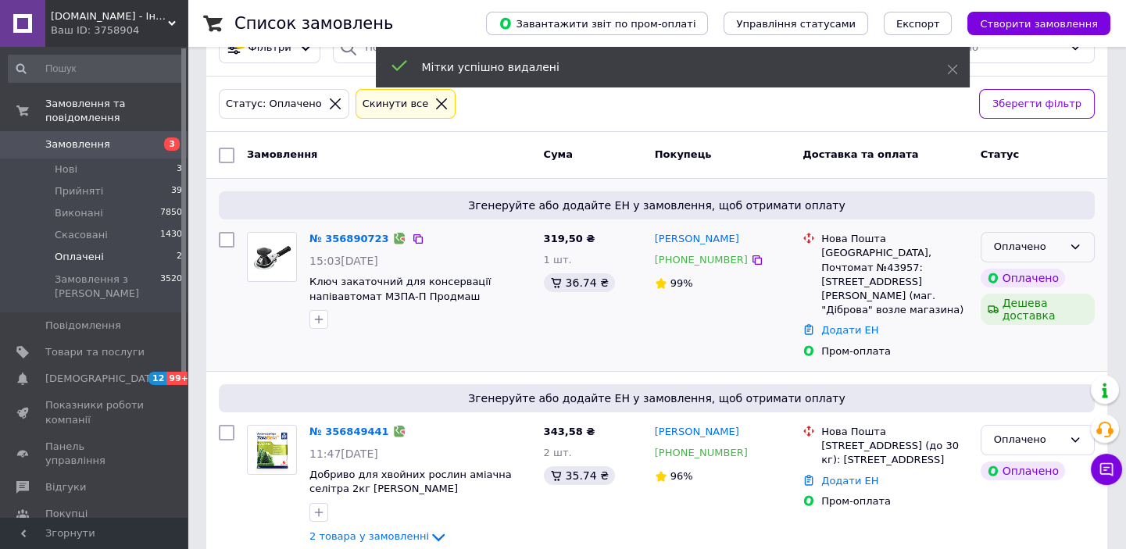 The height and width of the screenshot is (549, 1126). What do you see at coordinates (270, 48) in the screenshot?
I see `span: Фільтри` at bounding box center [270, 48].